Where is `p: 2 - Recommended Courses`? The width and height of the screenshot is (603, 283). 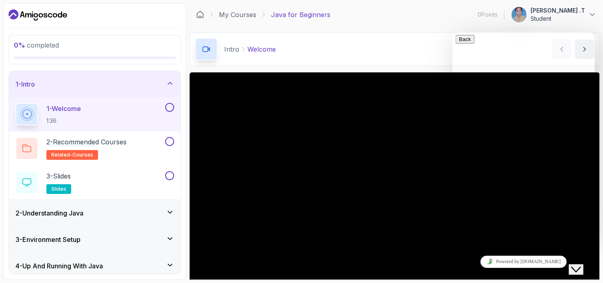
p: 2 - Recommended Courses is located at coordinates (86, 142).